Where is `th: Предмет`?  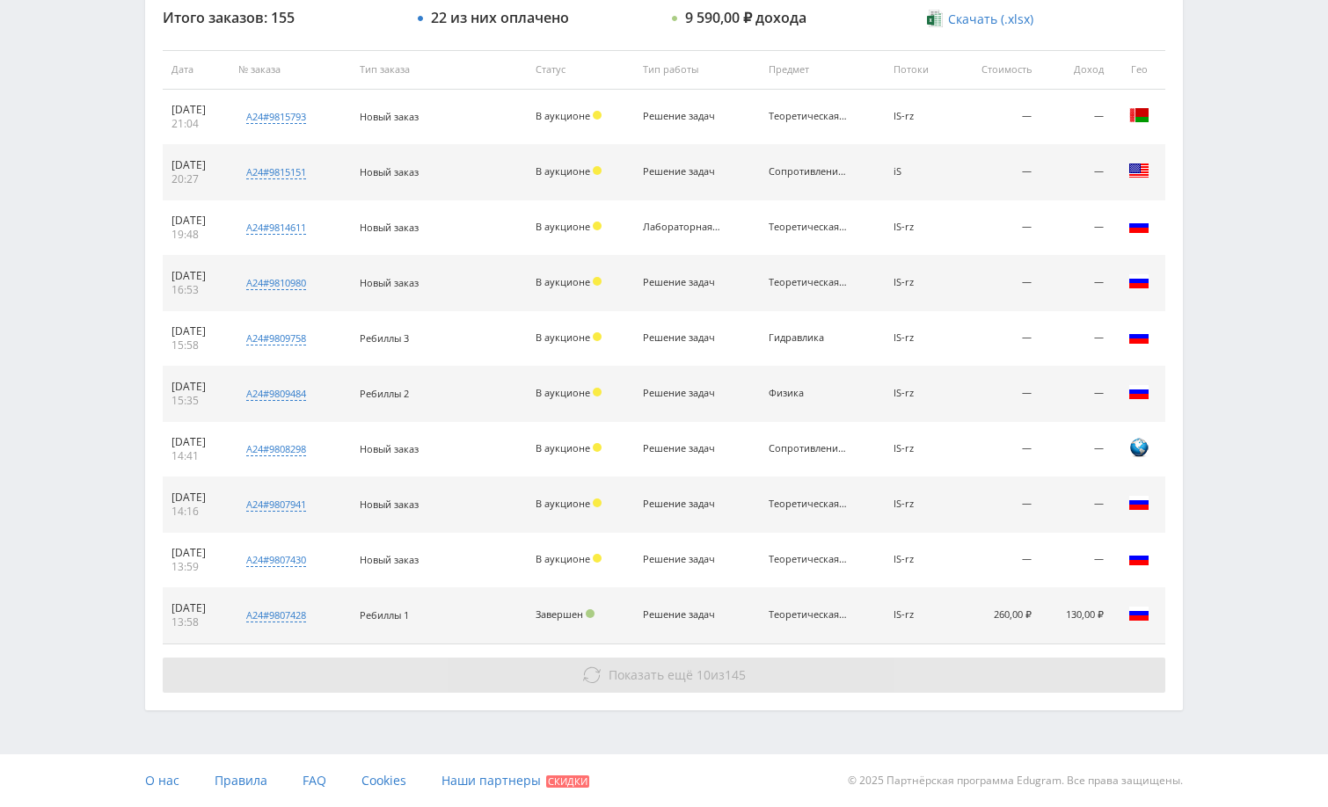
th: Предмет is located at coordinates (822, 69).